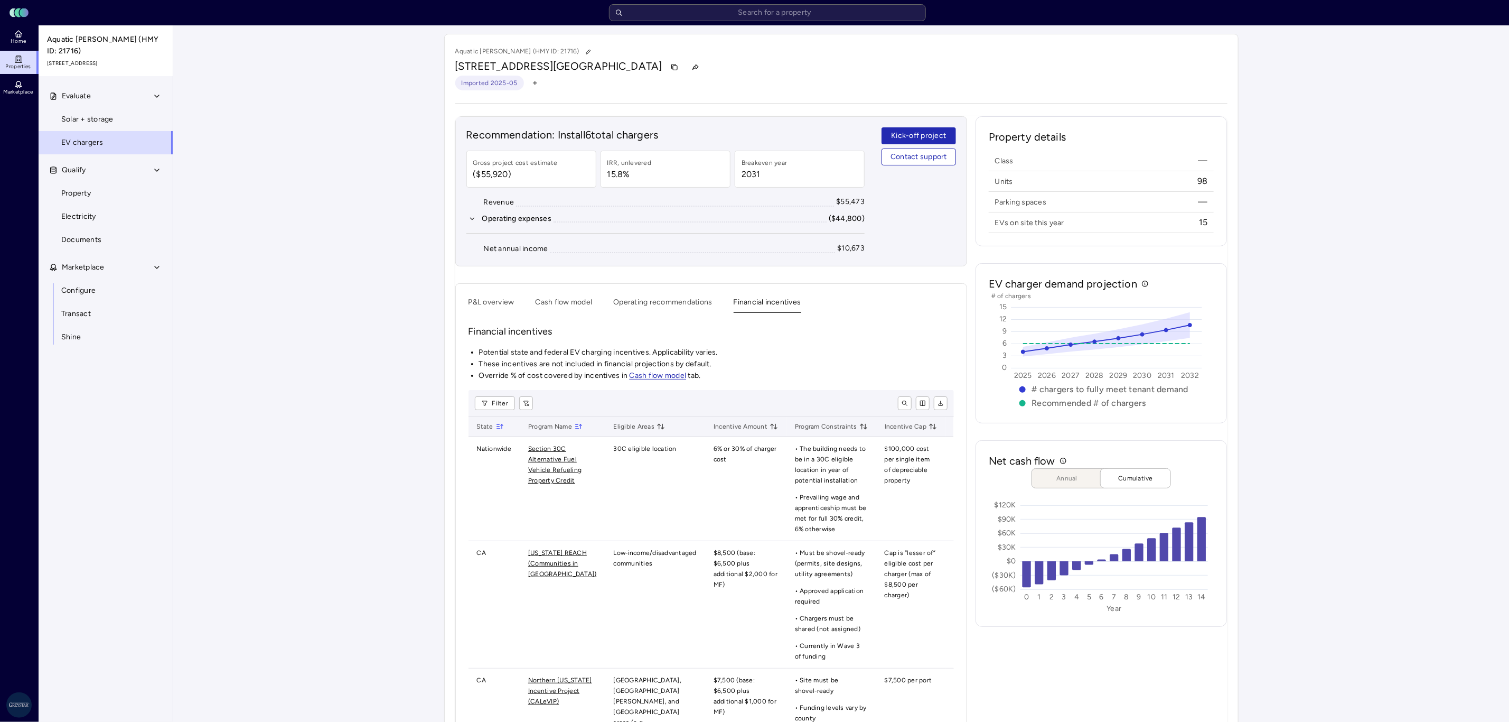 The image size is (1509, 722). Describe the element at coordinates (711, 331) in the screenshot. I see `p: Financial incentives` at that location.